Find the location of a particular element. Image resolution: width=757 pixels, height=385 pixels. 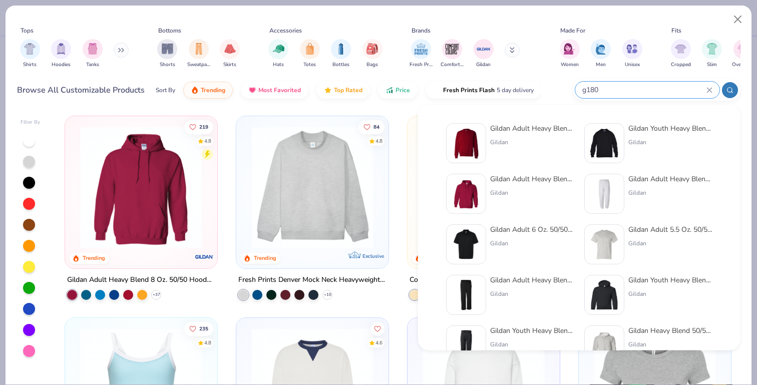

div: filter for Unisex is located at coordinates (632, 54).